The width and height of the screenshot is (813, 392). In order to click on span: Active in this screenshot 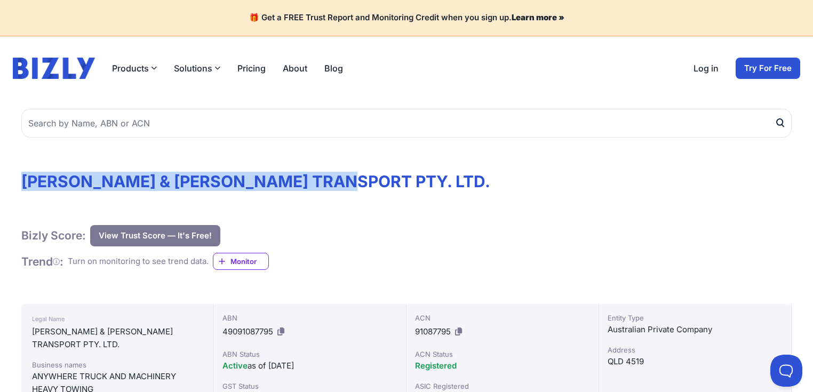, I will do `click(235, 366)`.